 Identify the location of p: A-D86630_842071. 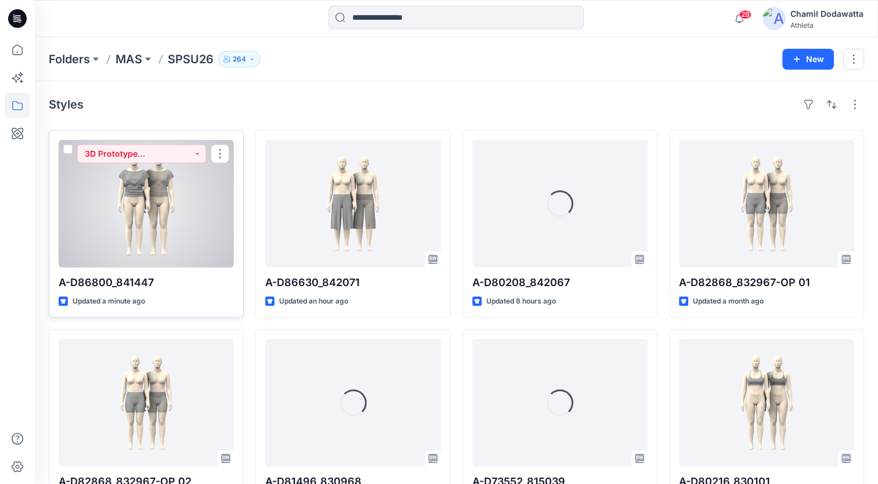
(353, 283).